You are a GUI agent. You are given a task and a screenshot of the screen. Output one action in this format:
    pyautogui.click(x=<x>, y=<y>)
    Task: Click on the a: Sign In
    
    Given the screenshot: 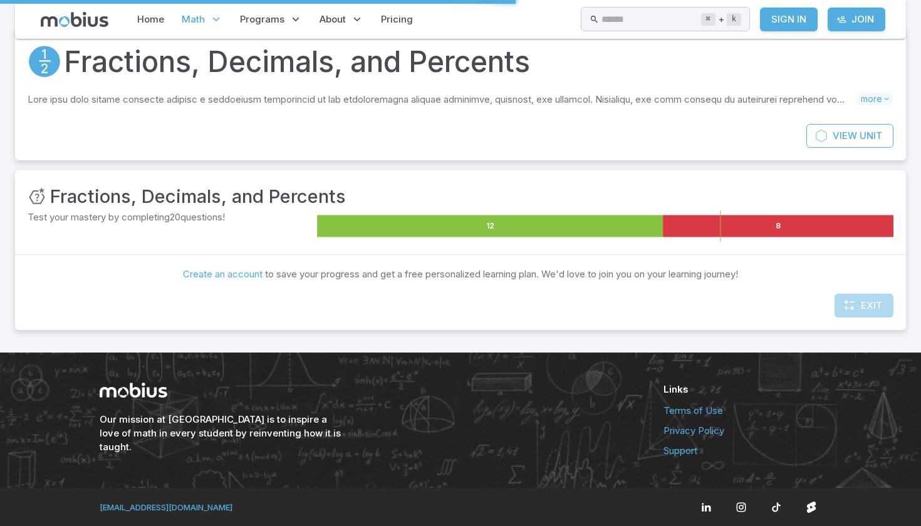 What is the action you would take?
    pyautogui.click(x=789, y=19)
    